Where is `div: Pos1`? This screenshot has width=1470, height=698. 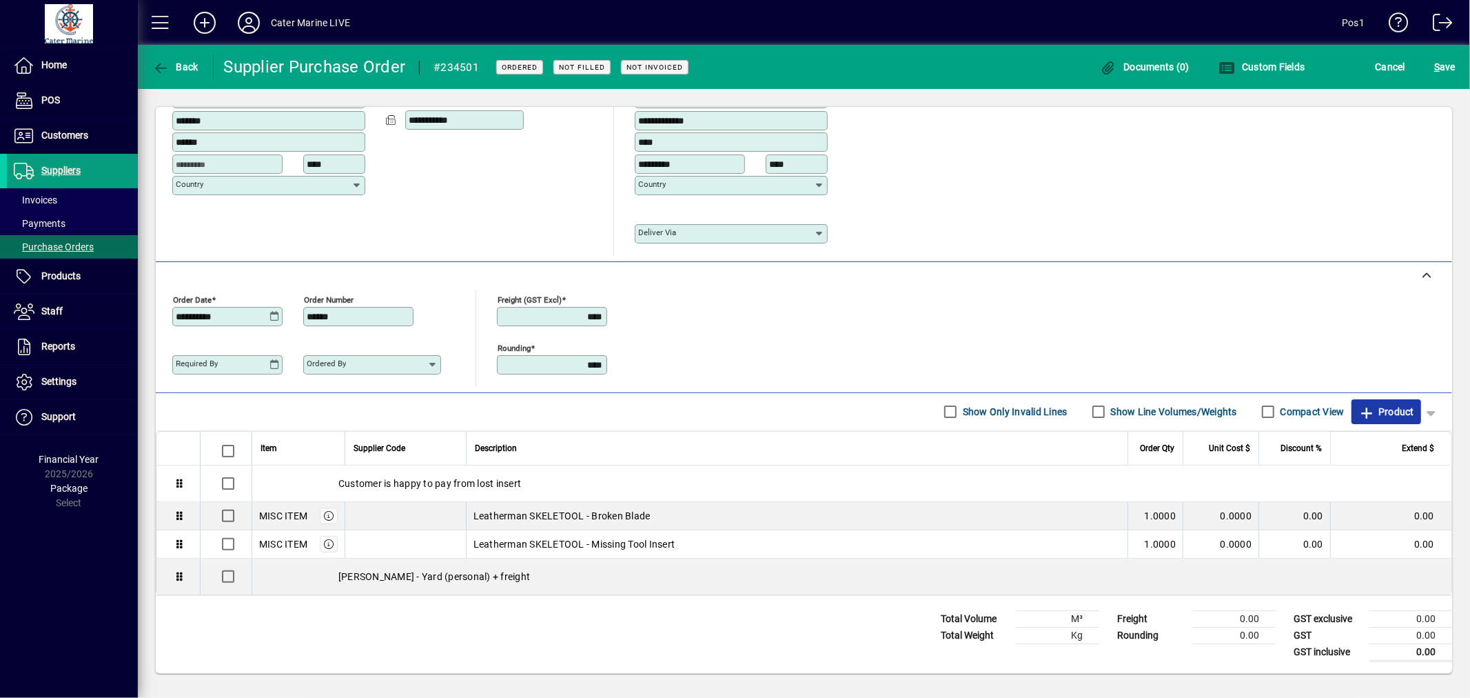 div: Pos1 is located at coordinates (1353, 23).